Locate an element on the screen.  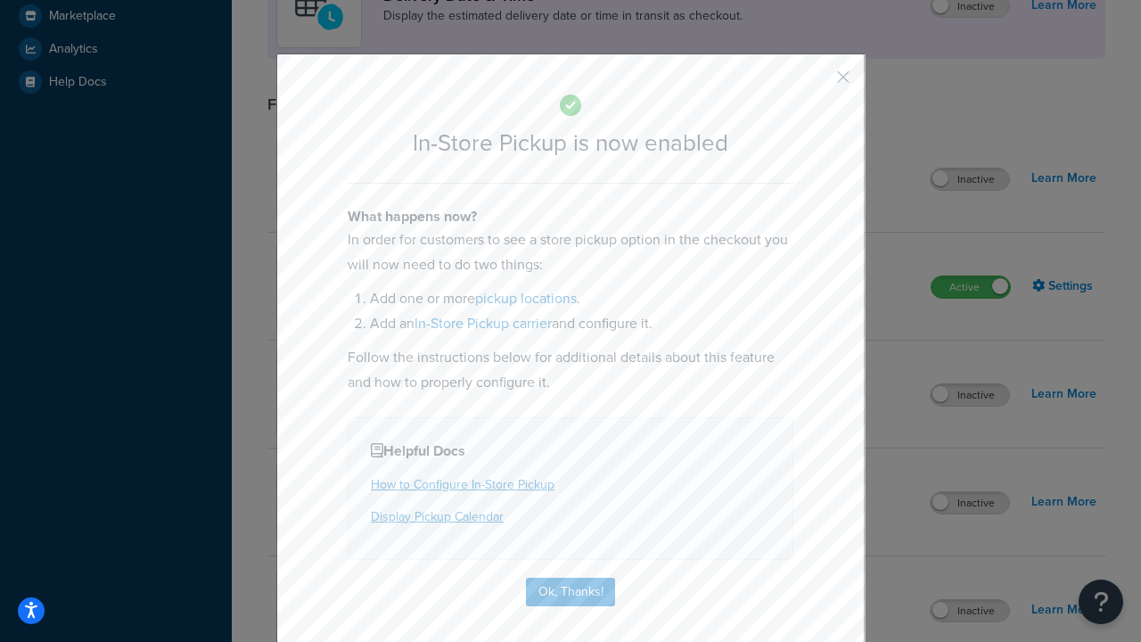
a: pickup locations is located at coordinates (526, 298).